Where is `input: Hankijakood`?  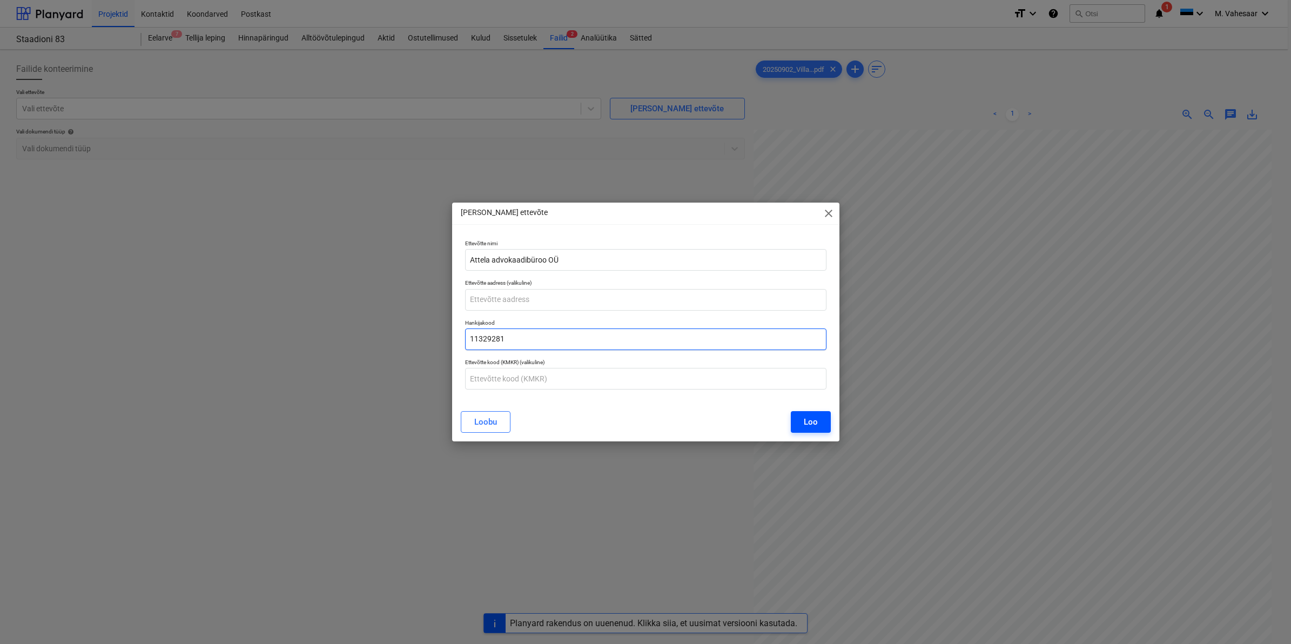
input: Hankijakood is located at coordinates (646, 339).